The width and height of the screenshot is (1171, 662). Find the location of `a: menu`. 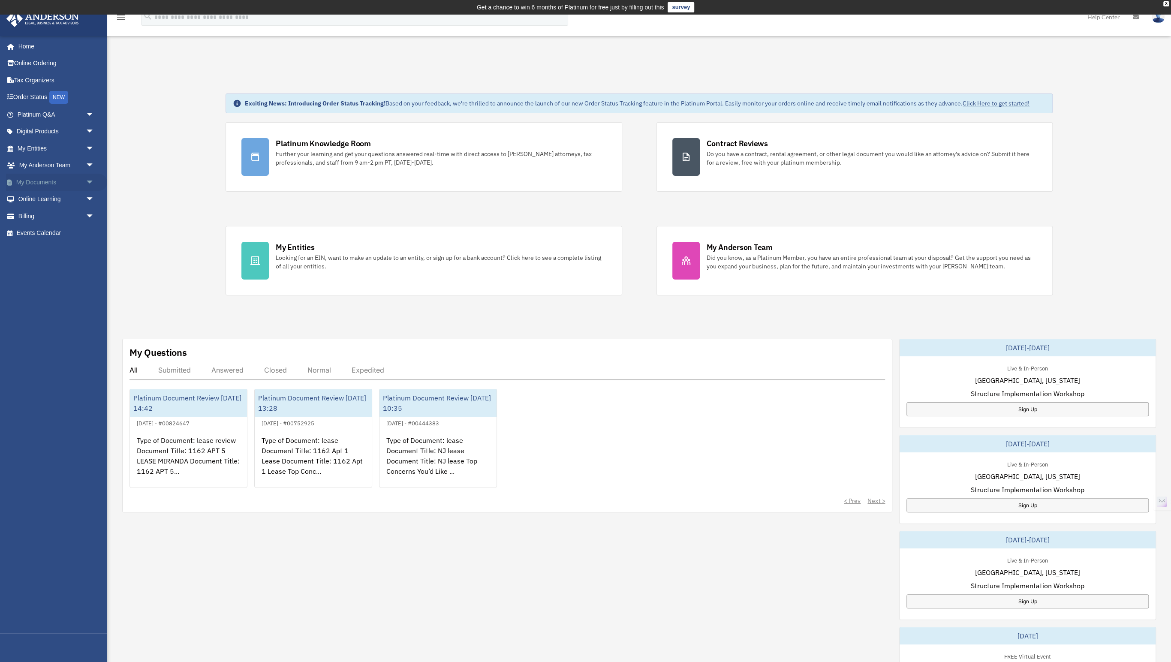

a: menu is located at coordinates (121, 18).